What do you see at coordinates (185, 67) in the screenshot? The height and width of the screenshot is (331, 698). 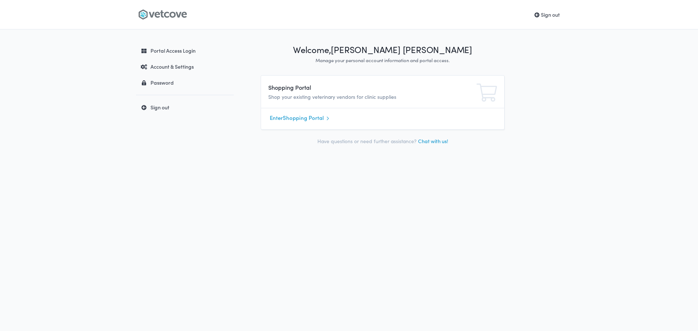 I see `a: Account & Settings` at bounding box center [185, 67].